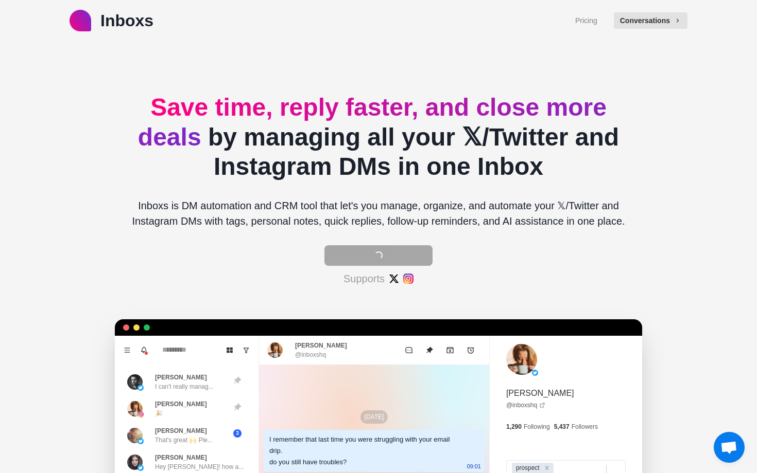 Image resolution: width=757 pixels, height=473 pixels. Describe the element at coordinates (310, 355) in the screenshot. I see `p: @inboxshq` at that location.